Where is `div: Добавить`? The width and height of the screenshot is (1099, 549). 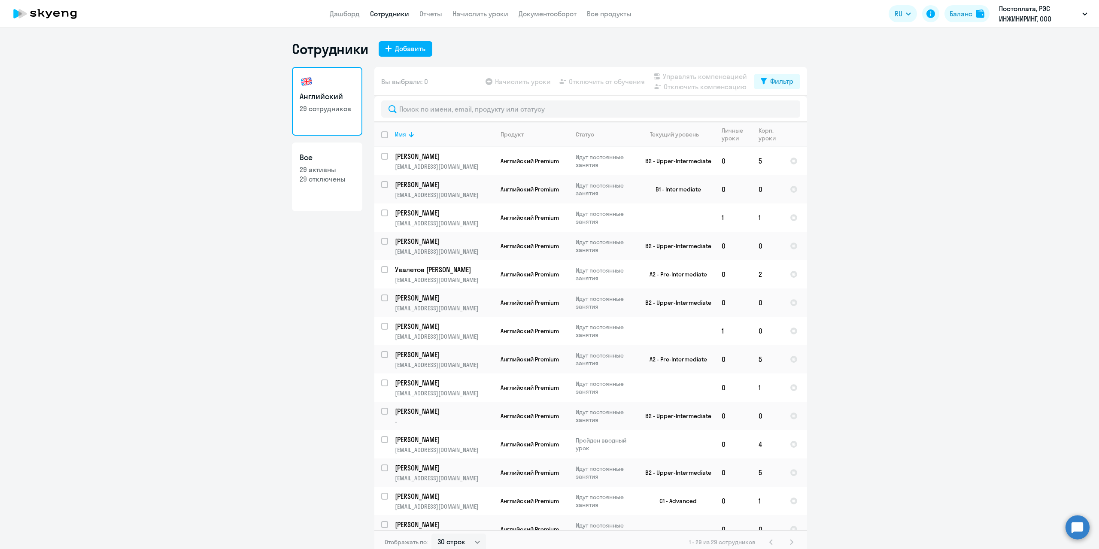
div: Добавить is located at coordinates (410, 49).